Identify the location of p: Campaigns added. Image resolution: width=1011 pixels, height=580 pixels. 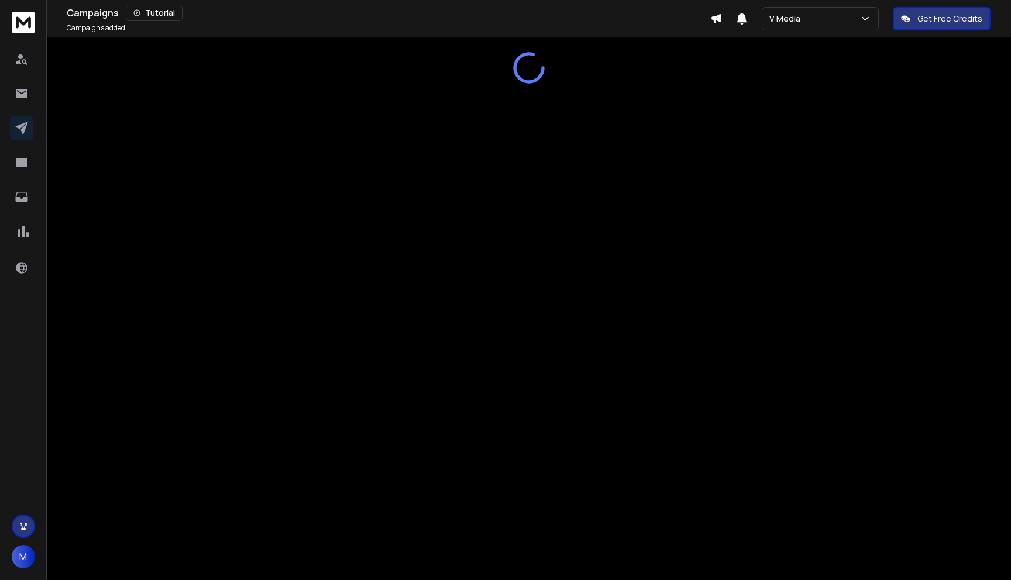
(96, 28).